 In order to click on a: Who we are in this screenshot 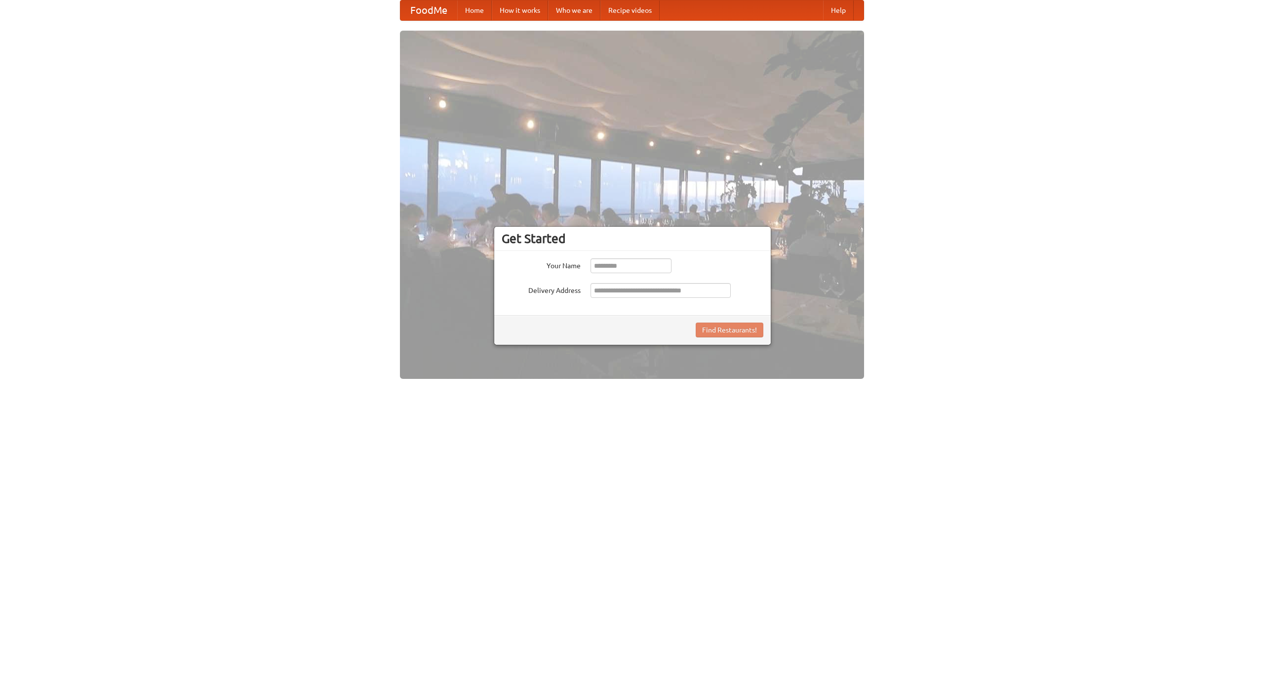, I will do `click(574, 10)`.